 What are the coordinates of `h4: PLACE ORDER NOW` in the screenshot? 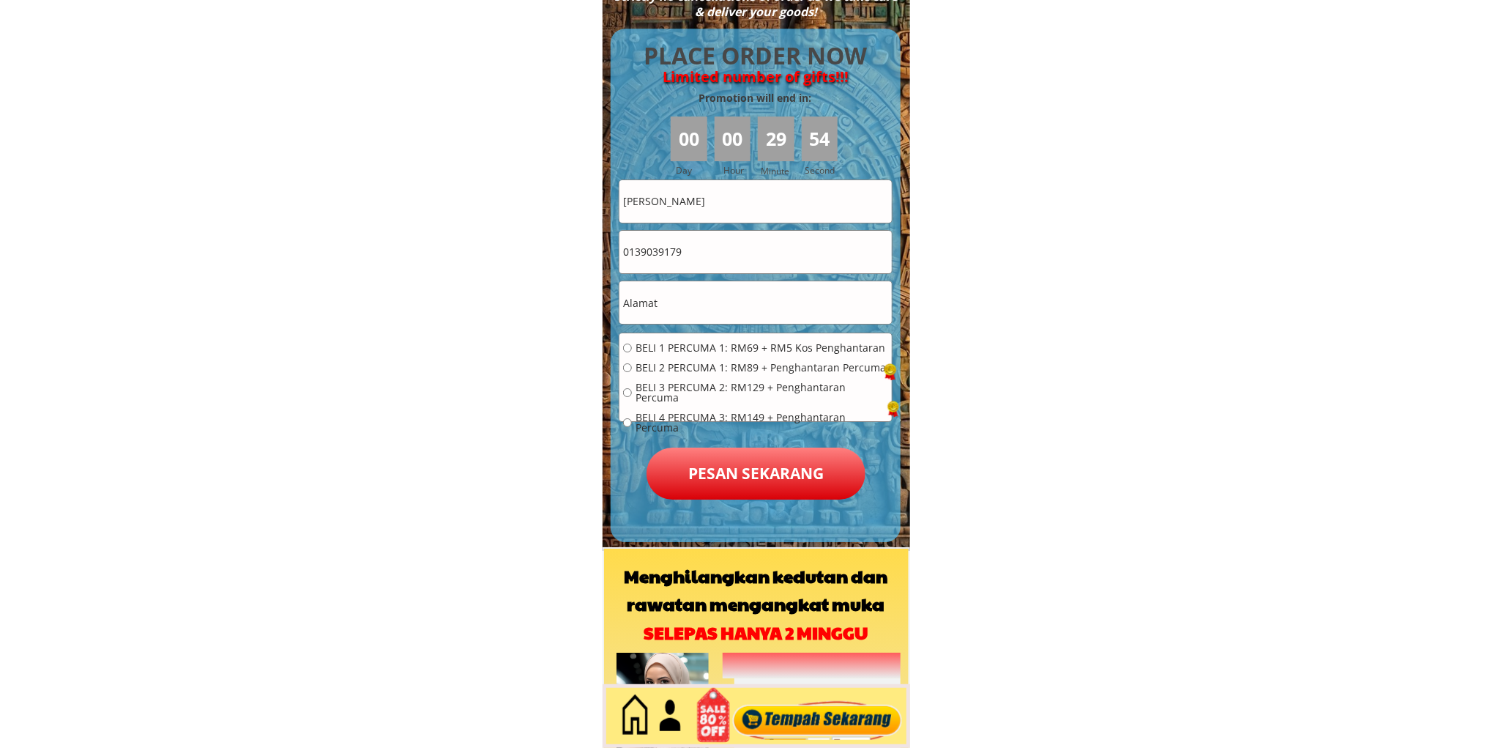 It's located at (756, 56).